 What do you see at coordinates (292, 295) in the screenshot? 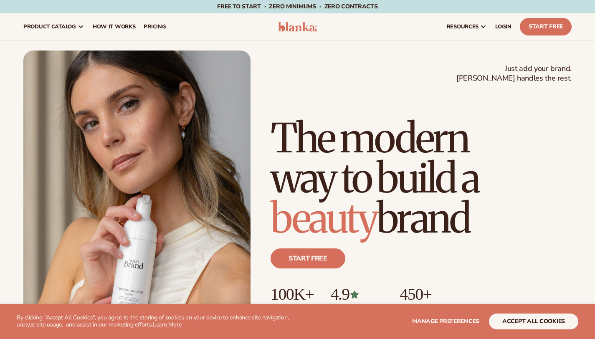
I see `p: 100K+` at bounding box center [292, 295].